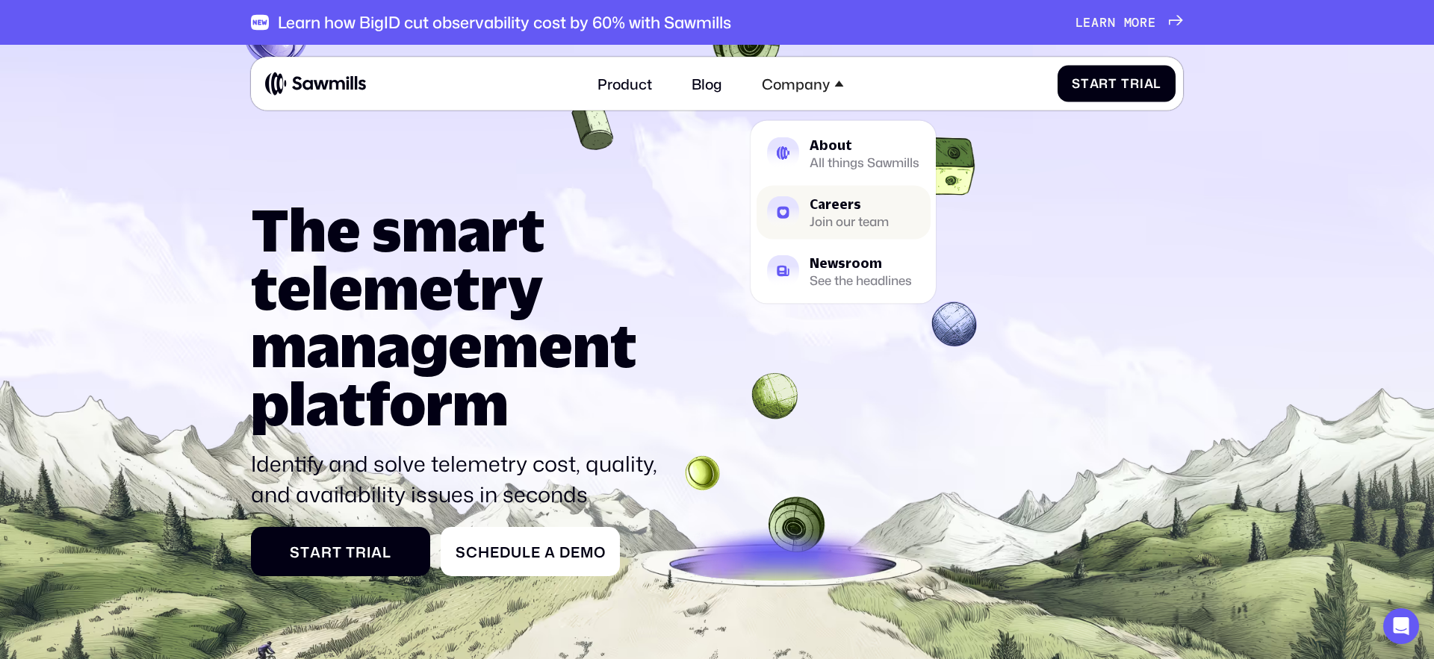 The height and width of the screenshot is (659, 1434). Describe the element at coordinates (472, 552) in the screenshot. I see `span: c` at that location.